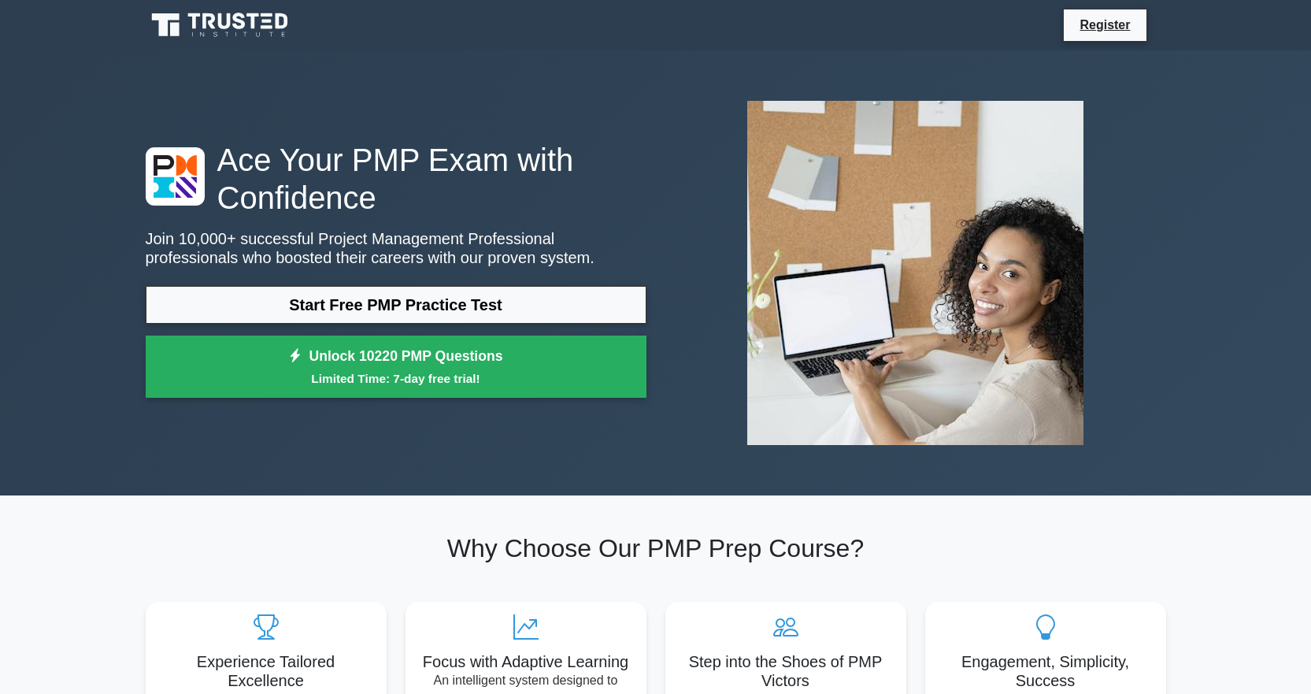 The image size is (1311, 694). What do you see at coordinates (1105, 24) in the screenshot?
I see `a: Register` at bounding box center [1105, 24].